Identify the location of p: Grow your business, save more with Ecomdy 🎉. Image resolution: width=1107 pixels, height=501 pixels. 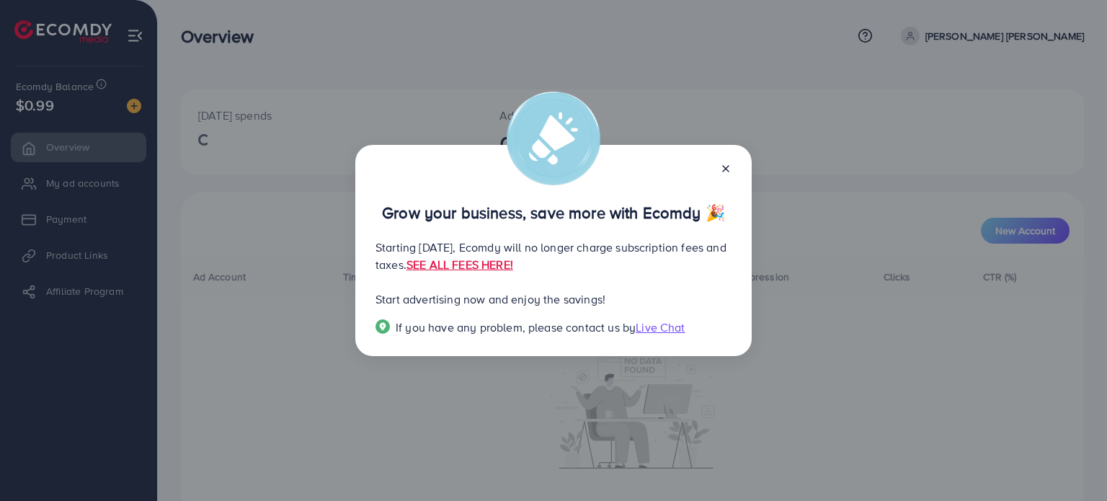
(554, 213).